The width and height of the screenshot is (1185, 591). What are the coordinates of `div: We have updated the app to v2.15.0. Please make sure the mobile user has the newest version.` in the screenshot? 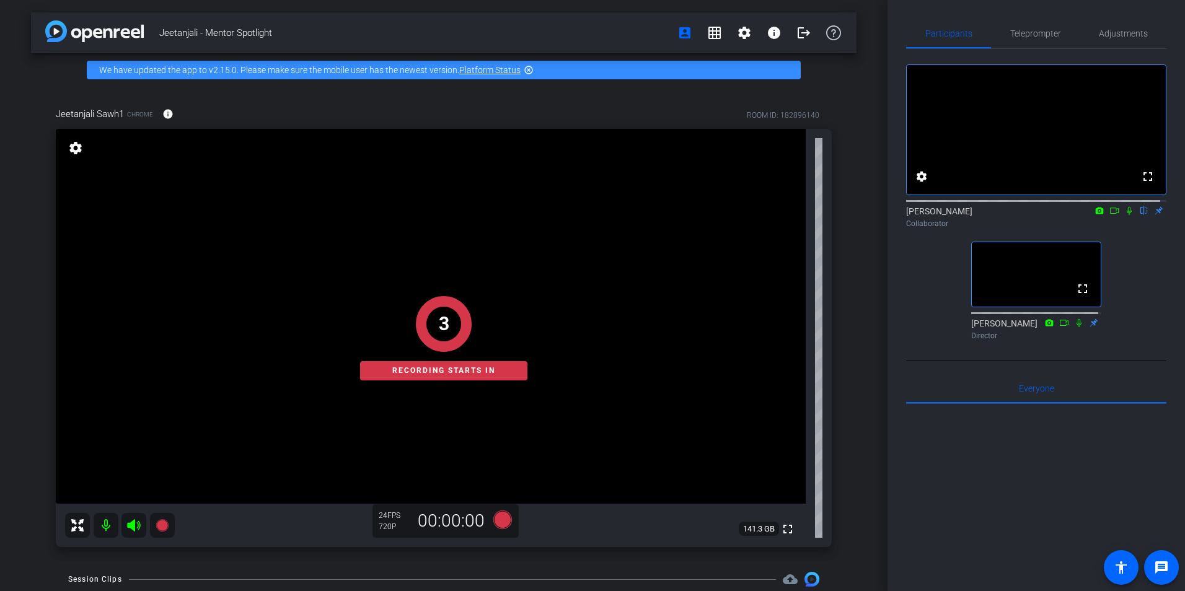 It's located at (444, 70).